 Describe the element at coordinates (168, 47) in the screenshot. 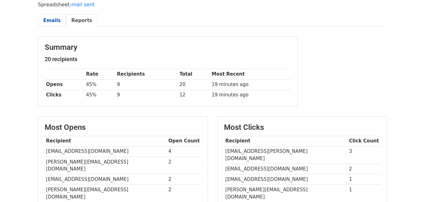

I see `h3: Summary` at that location.